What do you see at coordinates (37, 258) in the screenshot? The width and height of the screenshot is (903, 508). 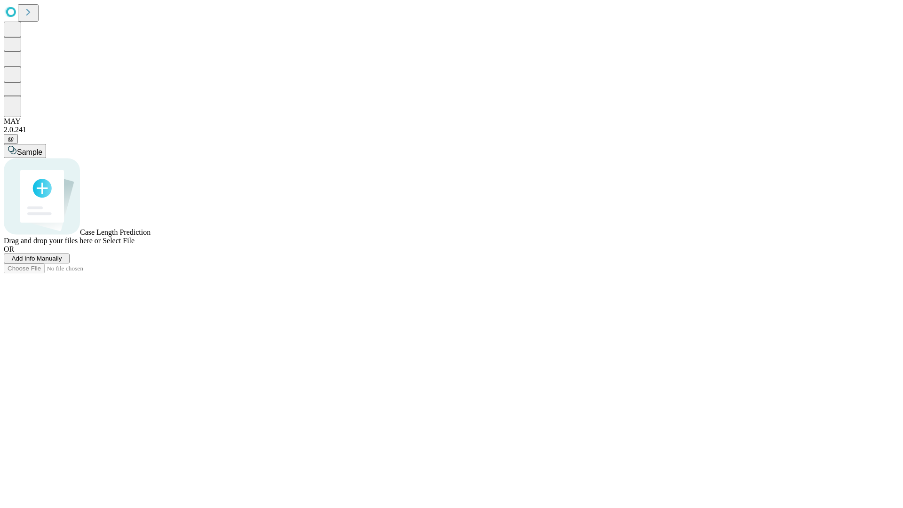 I see `button: Add Info Manually` at bounding box center [37, 258].